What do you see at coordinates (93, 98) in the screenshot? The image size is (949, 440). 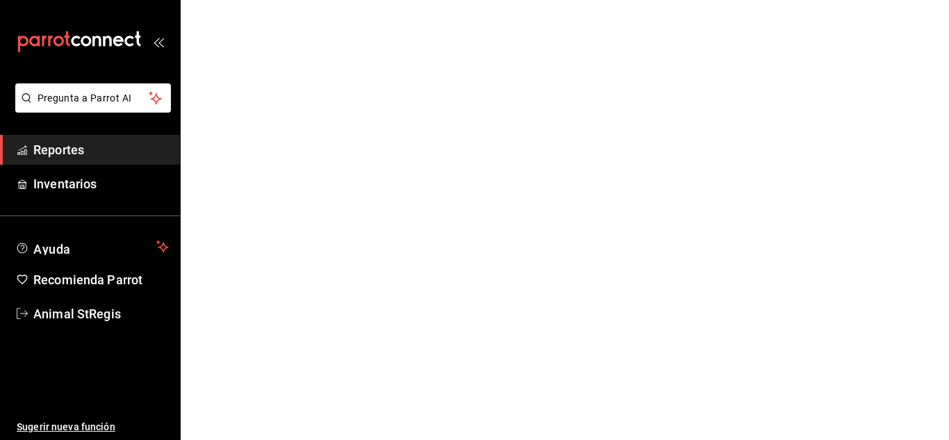 I see `button: Pregunta a Parrot AI` at bounding box center [93, 98].